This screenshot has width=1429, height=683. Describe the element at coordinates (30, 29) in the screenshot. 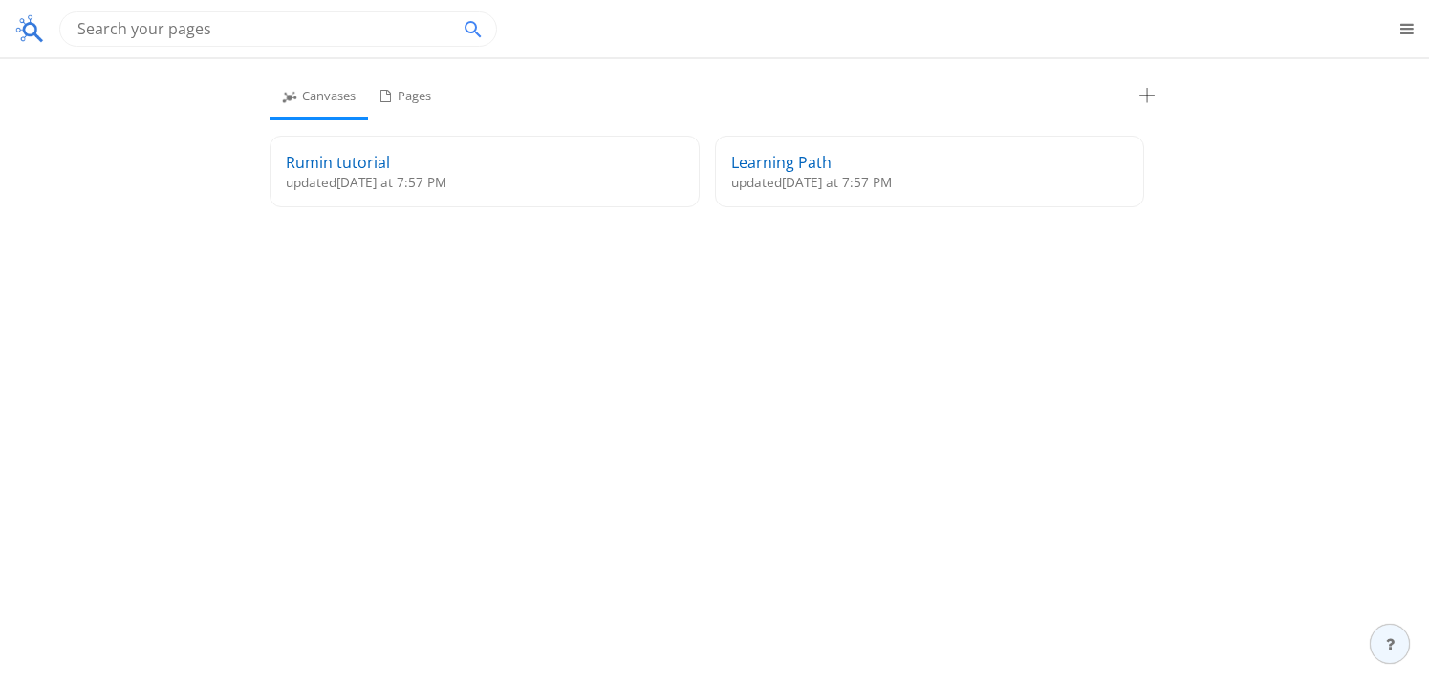

I see `img: logo-search2.png` at that location.